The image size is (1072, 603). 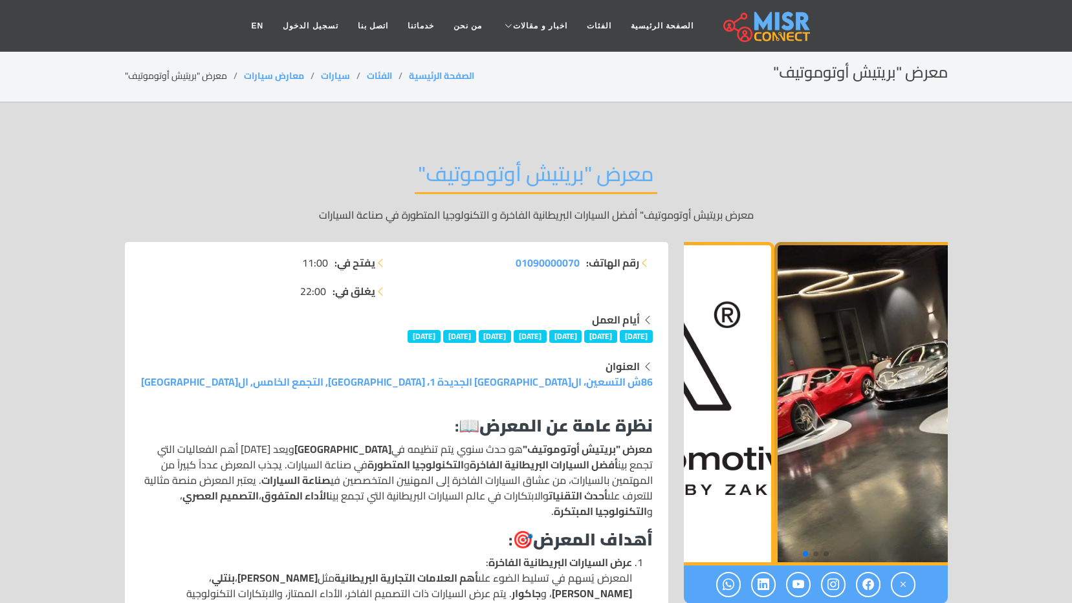 I want to click on a: تسجيل الدخول, so click(x=310, y=26).